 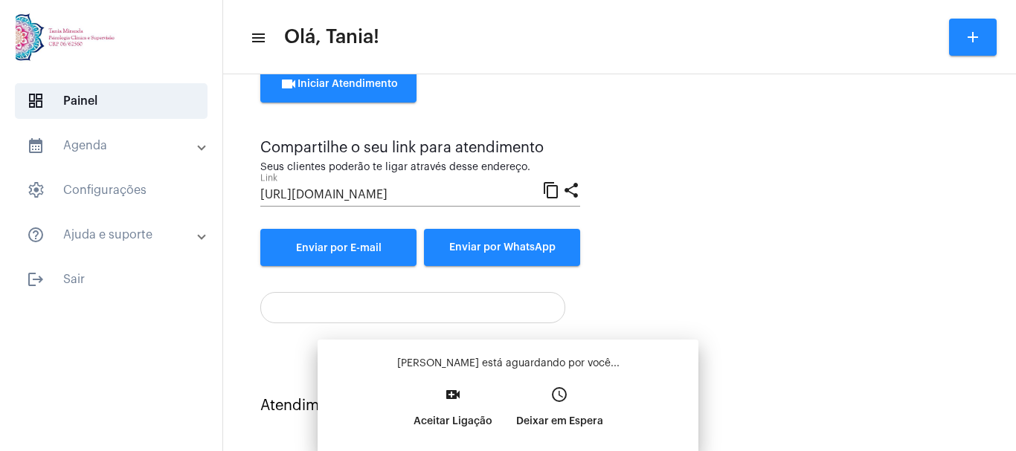 I want to click on p: Deixar em Espera, so click(x=559, y=422).